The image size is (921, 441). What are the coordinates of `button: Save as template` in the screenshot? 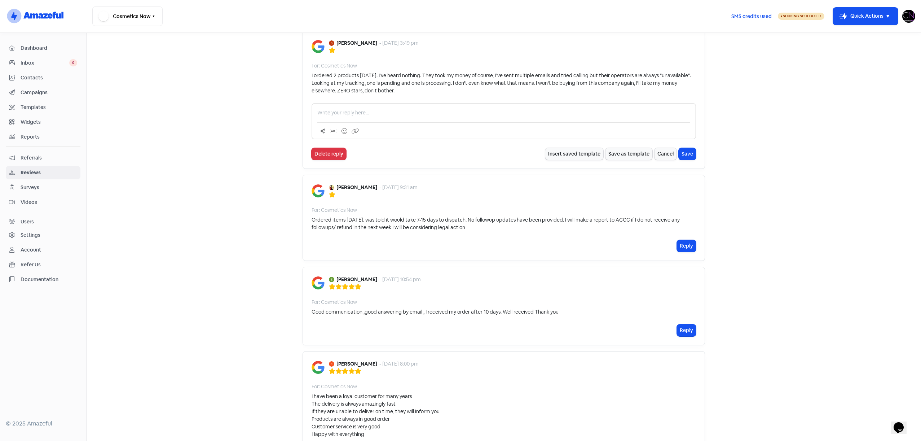 It's located at (629, 154).